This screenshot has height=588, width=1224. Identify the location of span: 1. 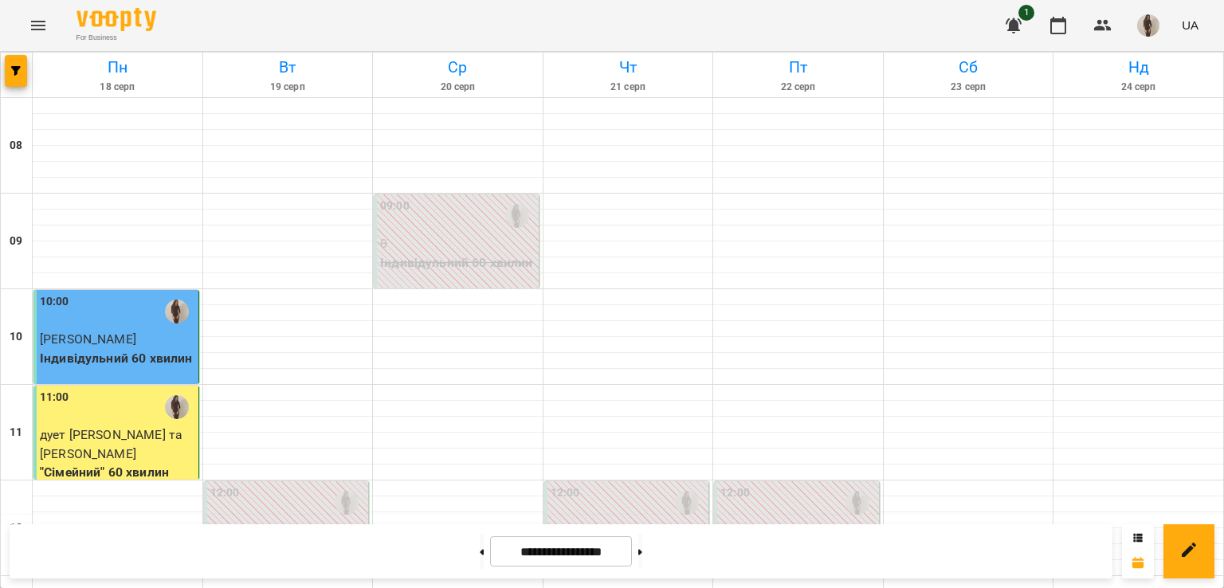
(1026, 13).